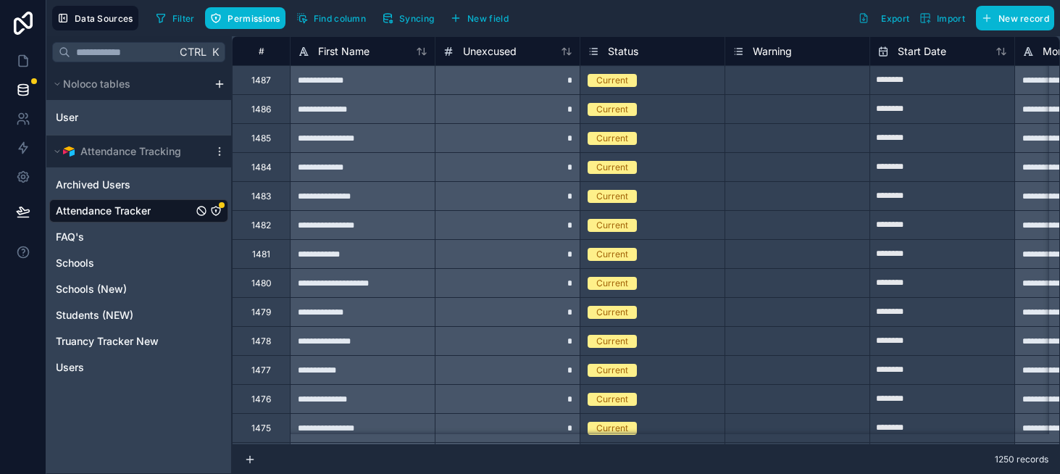  Describe the element at coordinates (95, 18) in the screenshot. I see `button: Data Sources` at that location.